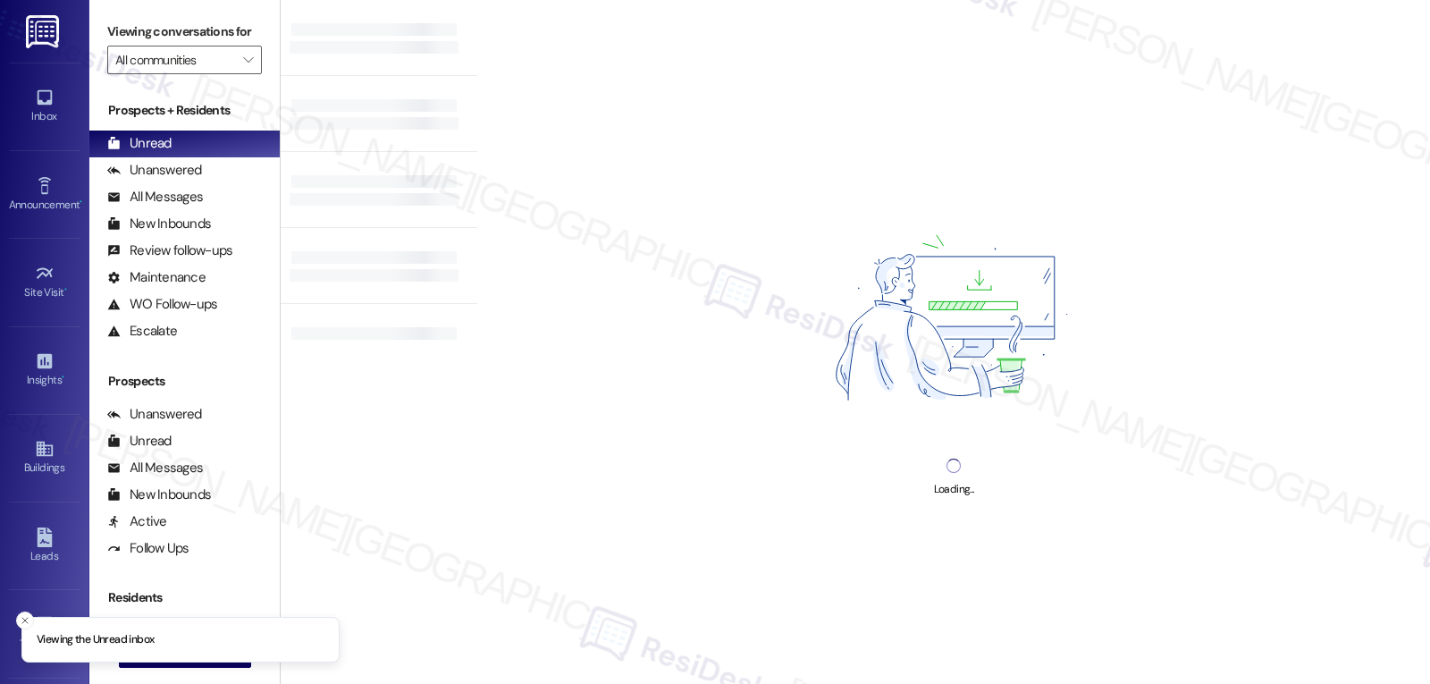 This screenshot has width=1430, height=684. I want to click on p: Viewing the Unread inbox, so click(95, 640).